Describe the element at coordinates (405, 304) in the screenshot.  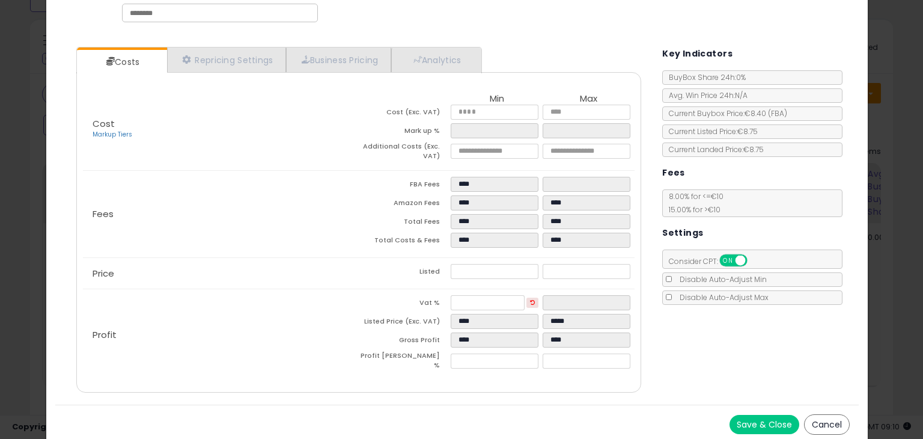
I see `td: Vat %` at that location.